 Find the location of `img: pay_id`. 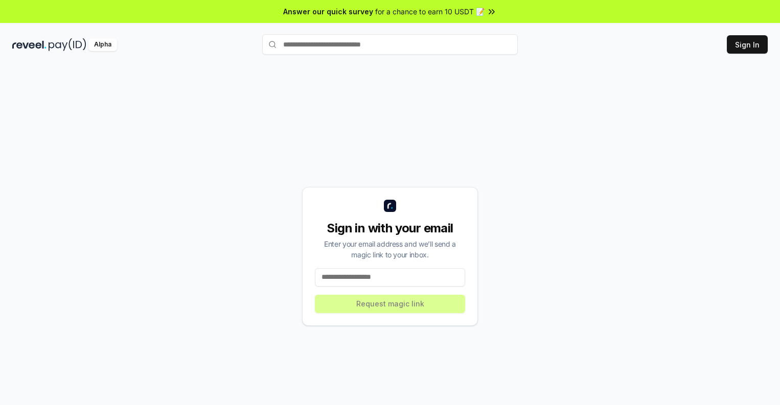

img: pay_id is located at coordinates (67, 44).